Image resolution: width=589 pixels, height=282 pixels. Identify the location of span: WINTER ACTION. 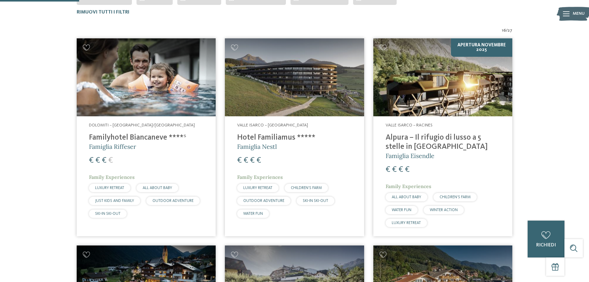
(443, 210).